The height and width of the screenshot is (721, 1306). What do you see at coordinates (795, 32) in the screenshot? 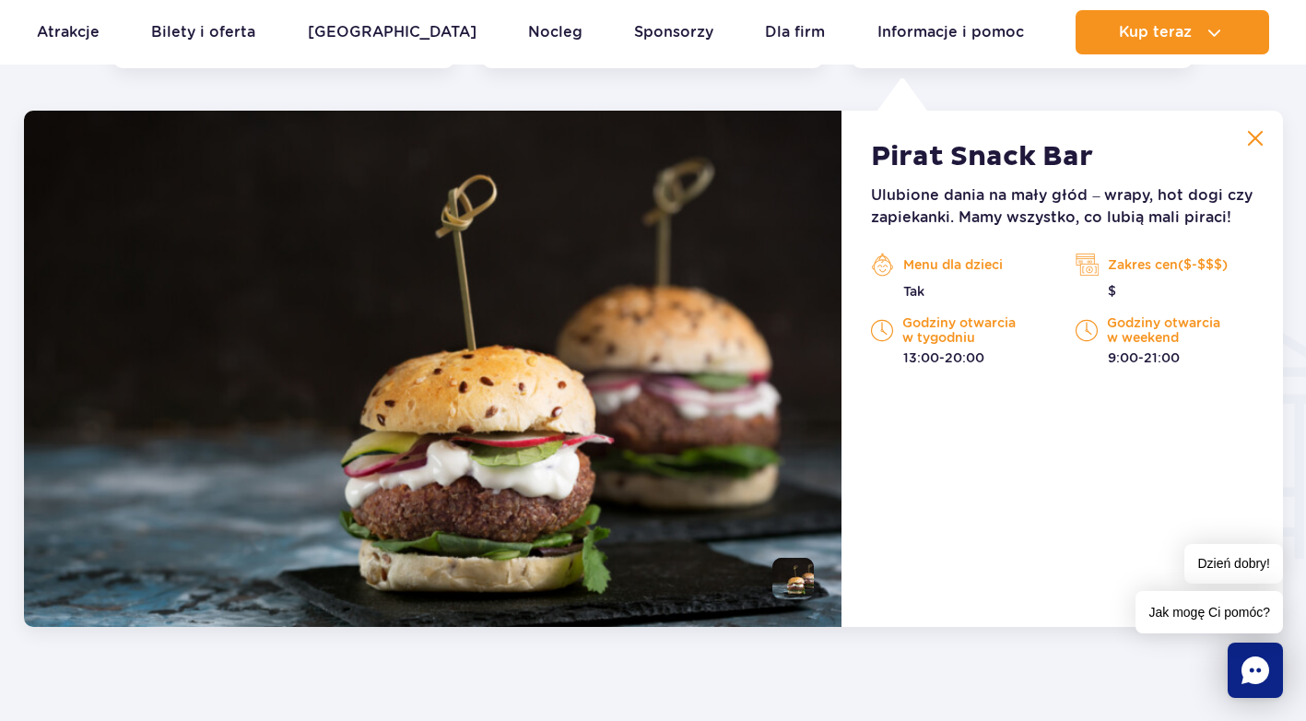
I see `a: Dla firm` at bounding box center [795, 32].